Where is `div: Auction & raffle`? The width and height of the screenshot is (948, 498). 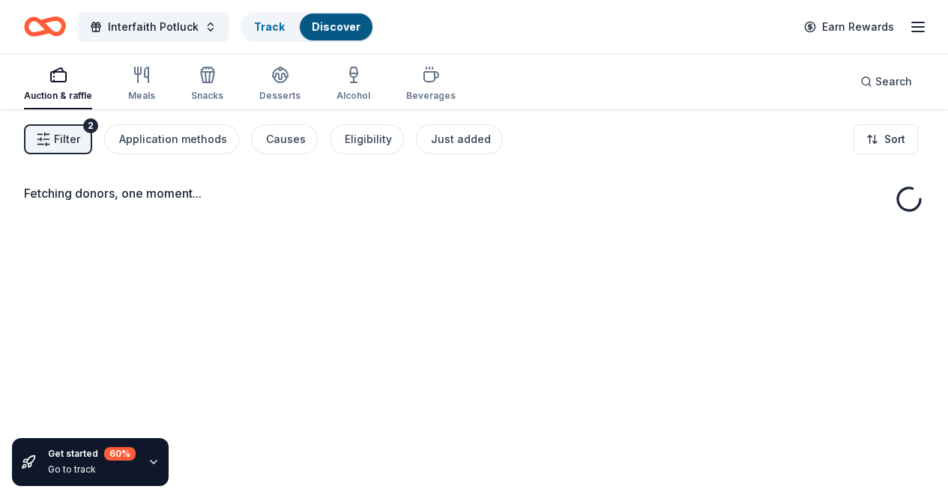 div: Auction & raffle is located at coordinates (58, 96).